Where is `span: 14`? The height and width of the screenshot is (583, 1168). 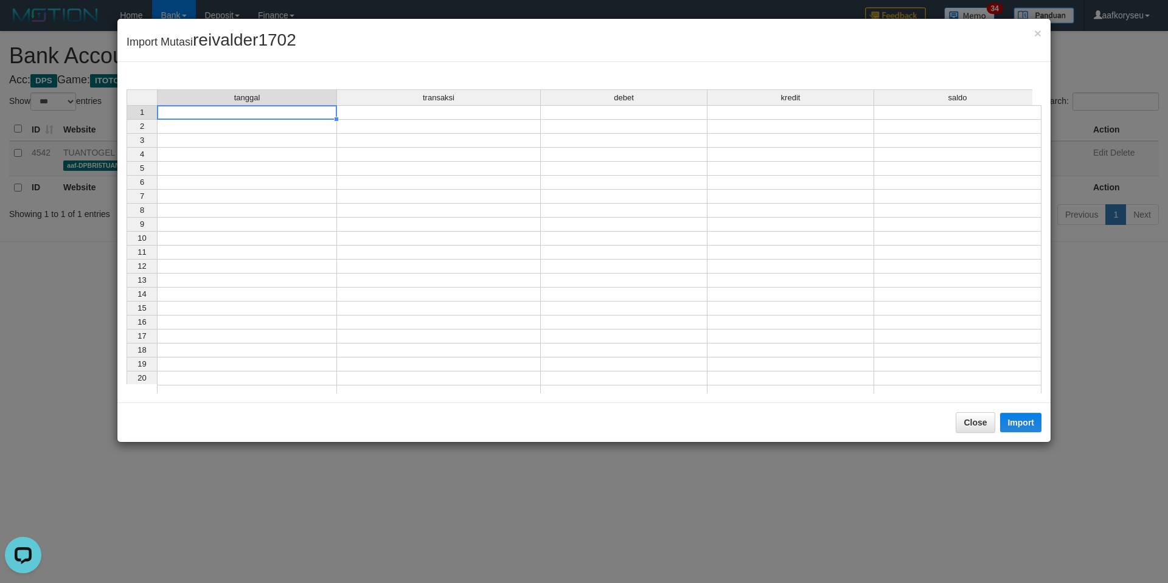 span: 14 is located at coordinates (142, 294).